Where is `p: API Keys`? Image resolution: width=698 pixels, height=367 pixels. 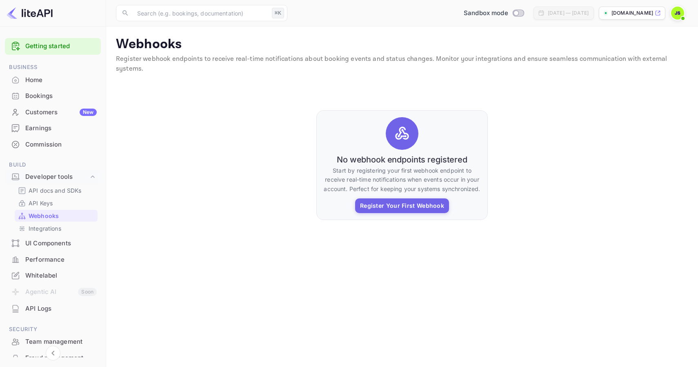 p: API Keys is located at coordinates (40, 203).